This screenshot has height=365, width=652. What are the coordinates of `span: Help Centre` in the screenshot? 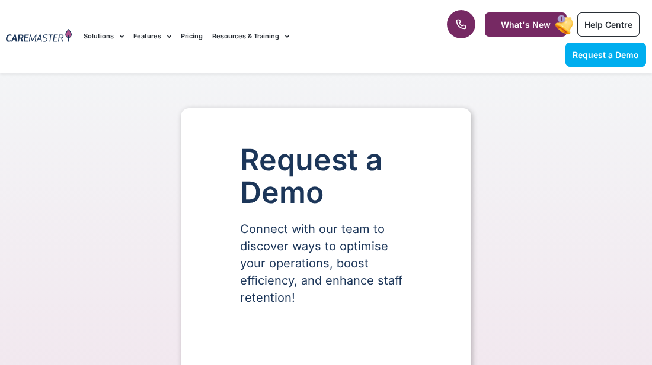 It's located at (608, 24).